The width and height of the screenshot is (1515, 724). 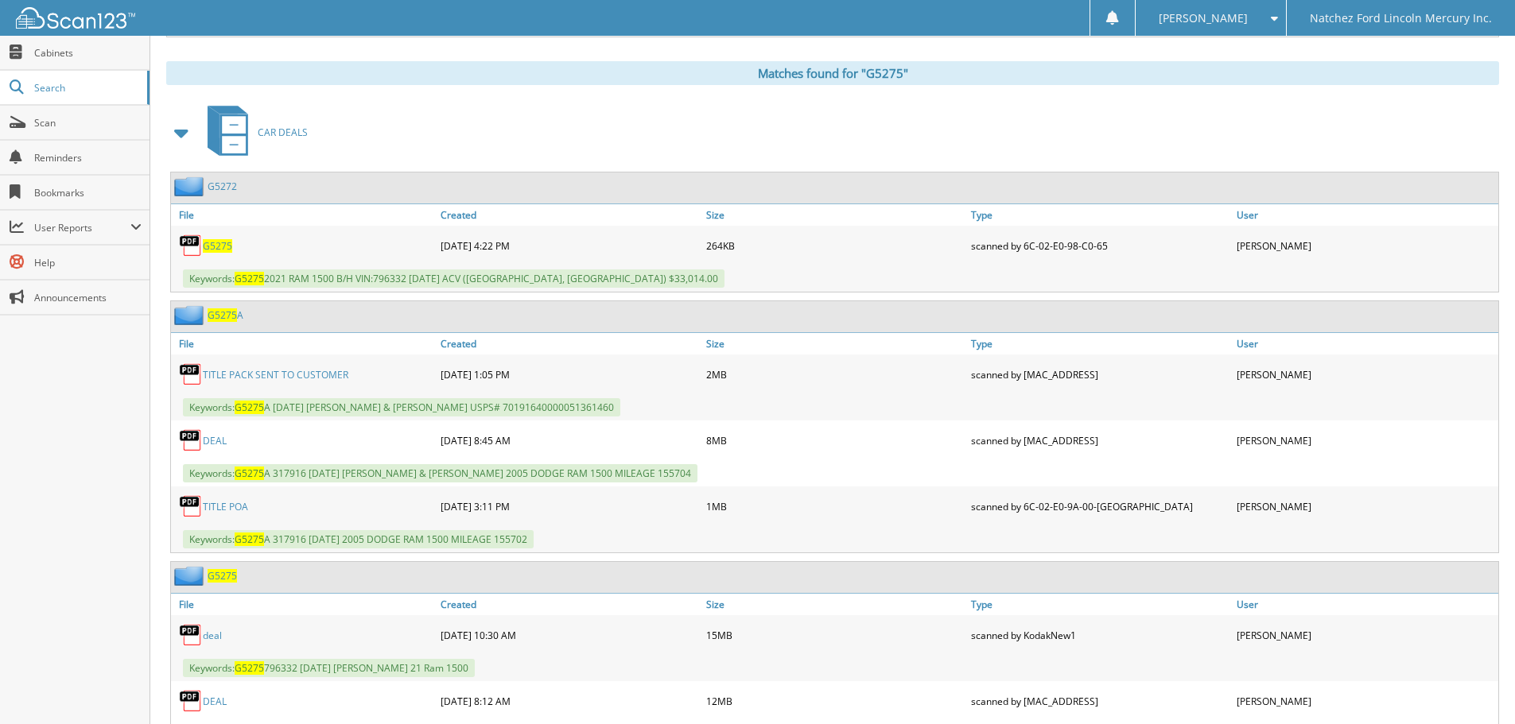 I want to click on span: Announcements, so click(x=87, y=297).